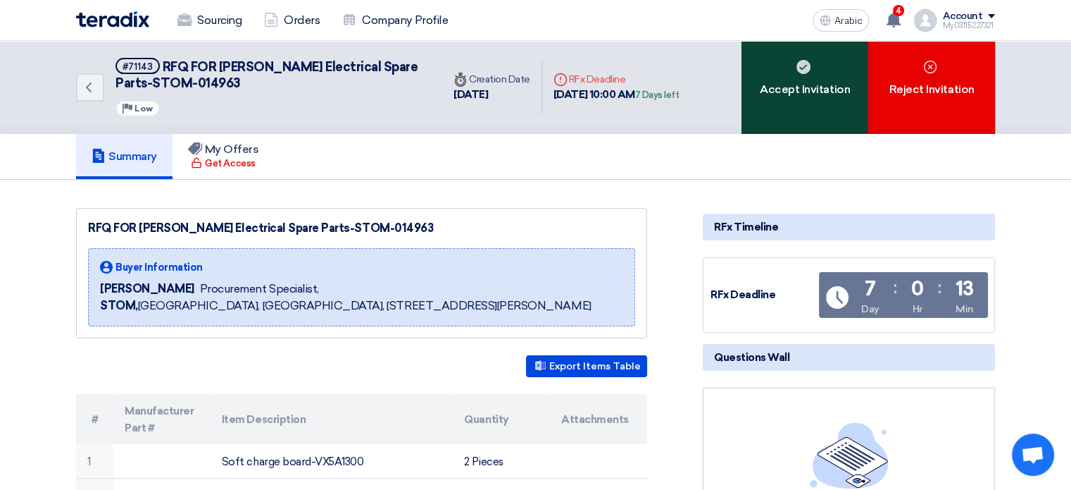 The width and height of the screenshot is (1071, 490). Describe the element at coordinates (144, 108) in the screenshot. I see `font: Low` at that location.